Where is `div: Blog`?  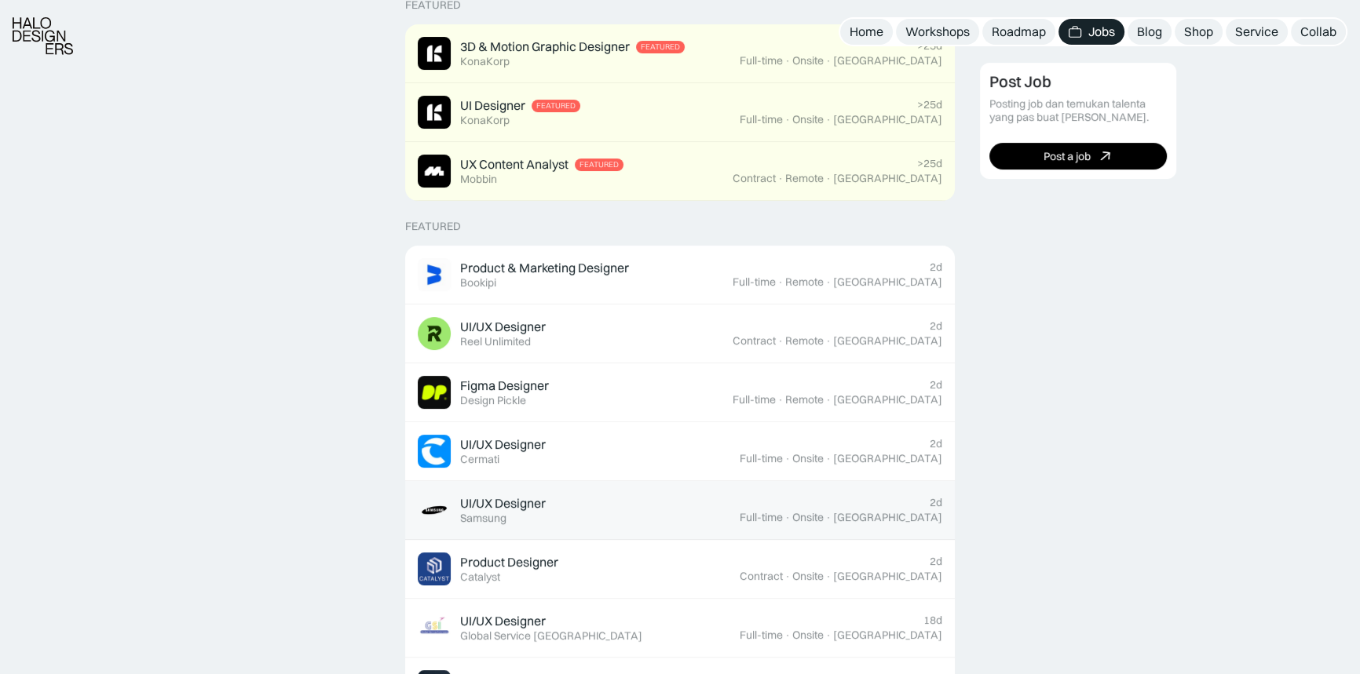 div: Blog is located at coordinates (1149, 31).